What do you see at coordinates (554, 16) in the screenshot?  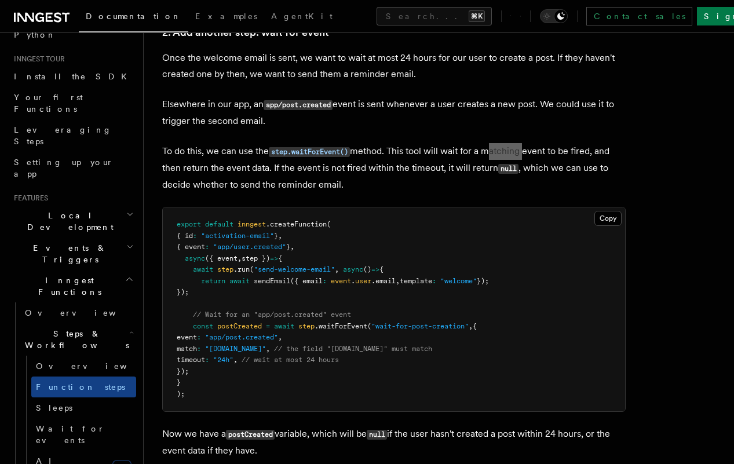 I see `button: Toggle dark mode` at bounding box center [554, 16].